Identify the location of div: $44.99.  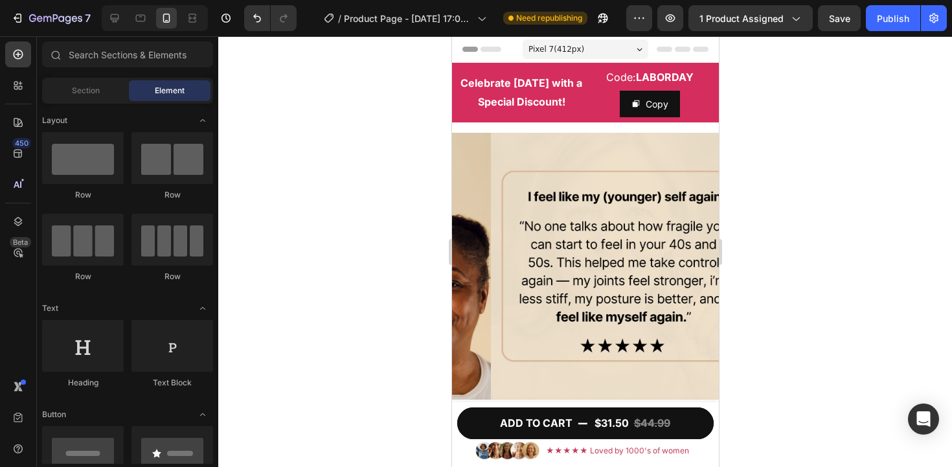
(200, 387).